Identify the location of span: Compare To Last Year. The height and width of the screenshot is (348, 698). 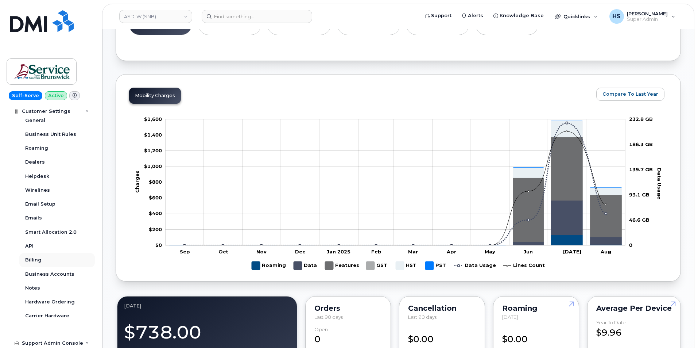
(630, 94).